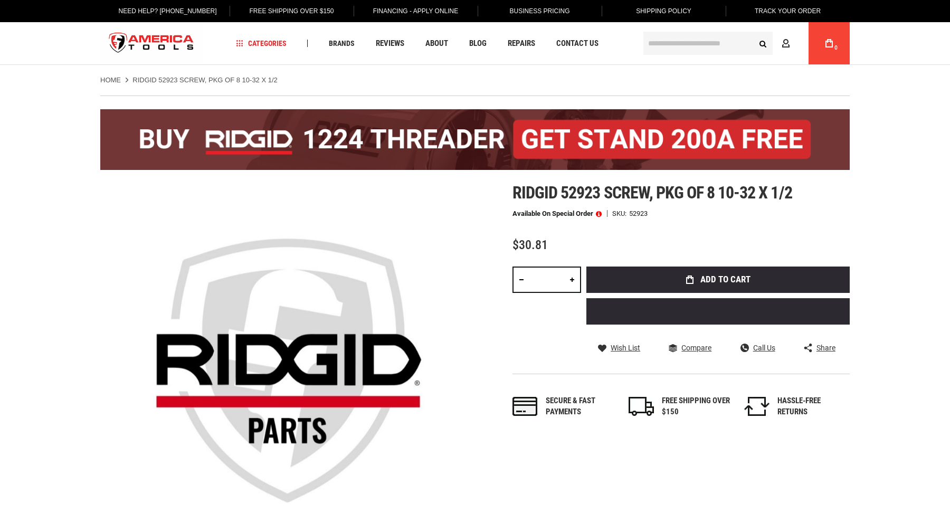 This screenshot has width=950, height=513. Describe the element at coordinates (261, 43) in the screenshot. I see `span: Categories` at that location.